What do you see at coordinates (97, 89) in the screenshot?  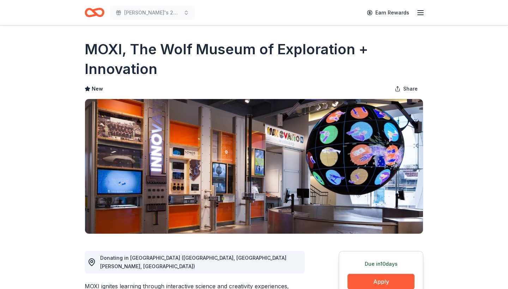 I see `span: New` at bounding box center [97, 89].